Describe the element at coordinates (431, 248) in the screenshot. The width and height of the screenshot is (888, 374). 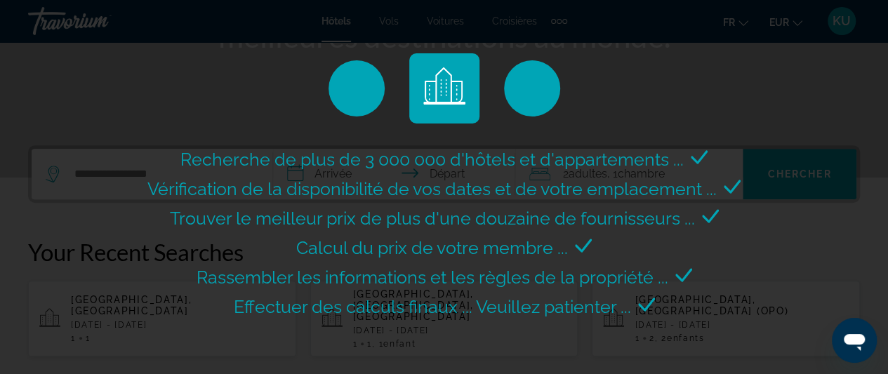
I see `span: Calcul du prix de votre membre ...` at that location.